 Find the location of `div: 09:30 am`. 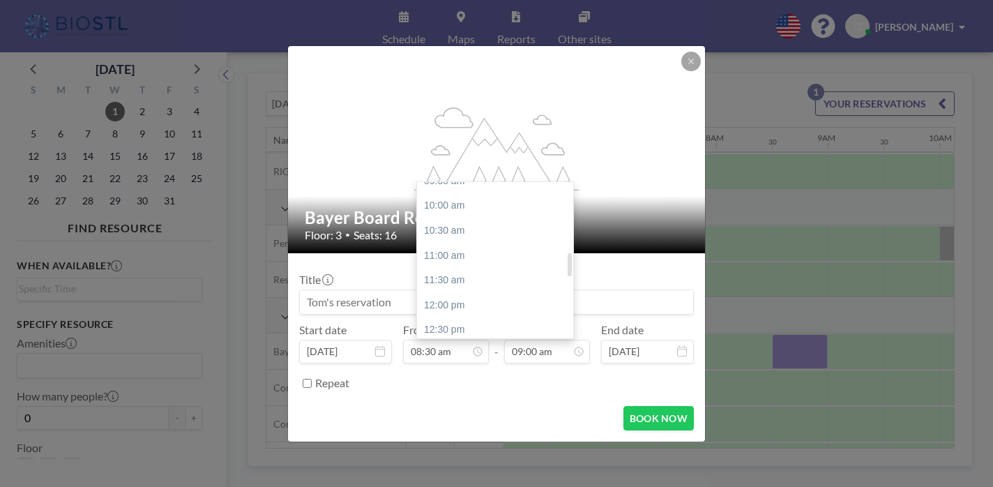

div: 09:30 am is located at coordinates (495, 181).